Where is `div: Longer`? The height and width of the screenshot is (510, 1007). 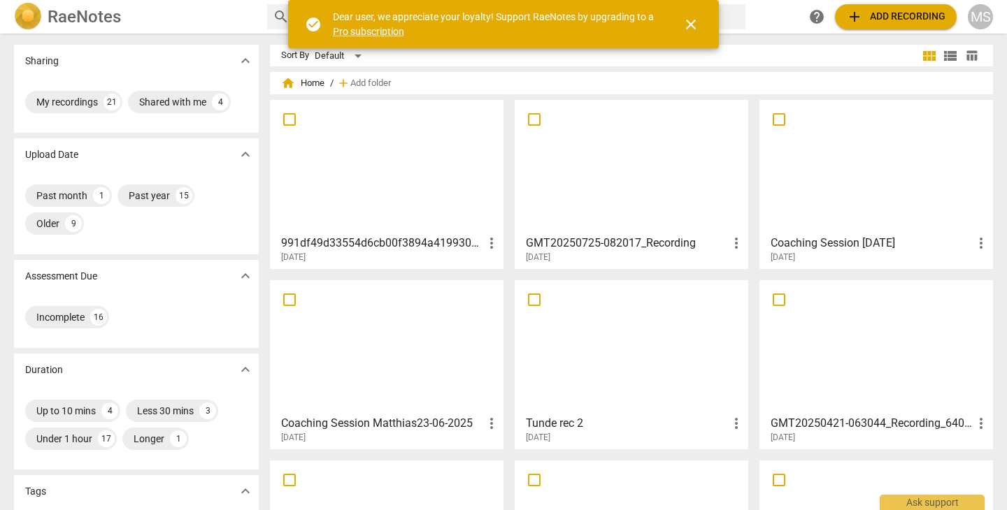
div: Longer is located at coordinates (149, 439).